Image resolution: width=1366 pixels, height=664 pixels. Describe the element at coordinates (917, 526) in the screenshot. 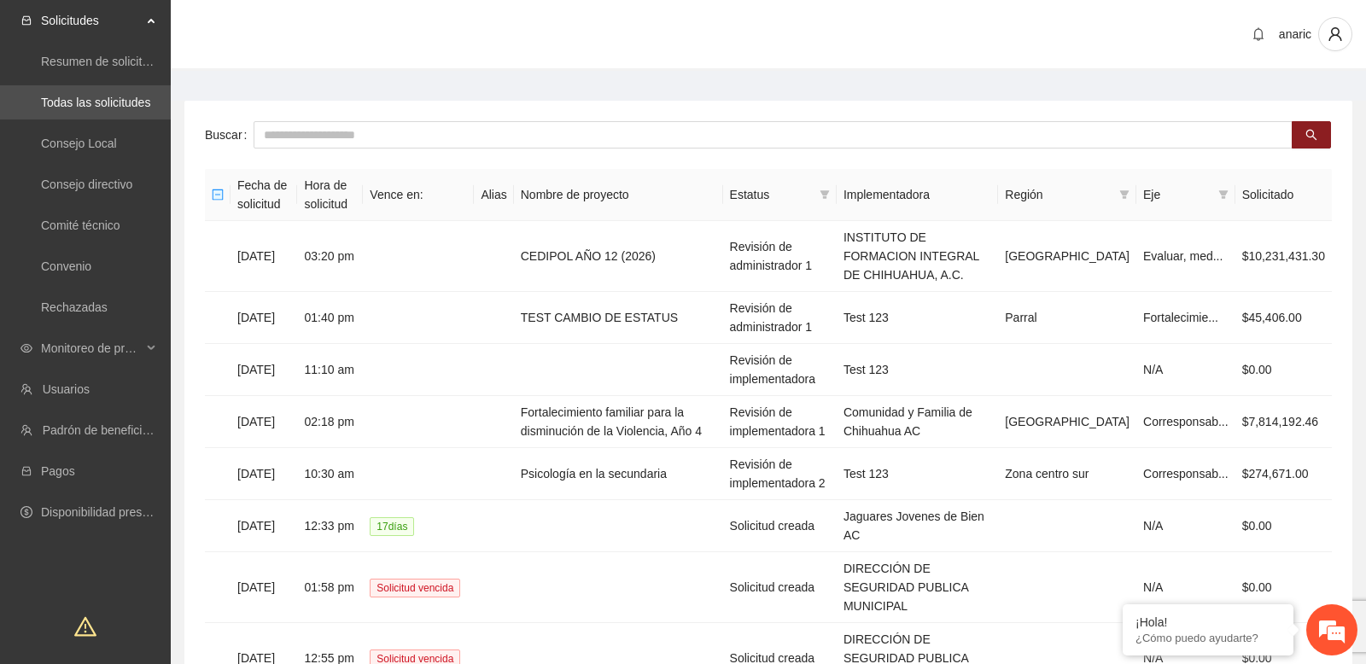

I see `td: Jaguares Jovenes de Bien AC` at that location.